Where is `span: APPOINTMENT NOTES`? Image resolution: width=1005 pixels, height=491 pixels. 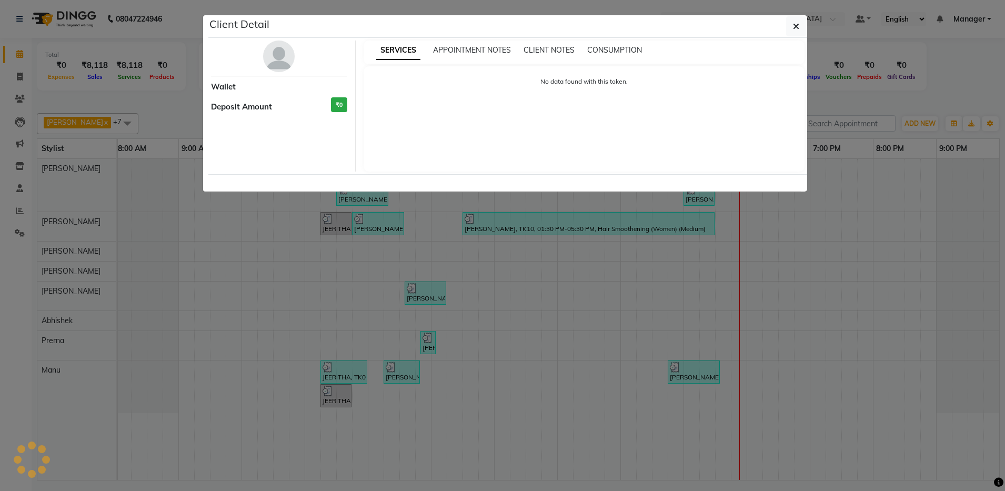
span: APPOINTMENT NOTES is located at coordinates (472, 50).